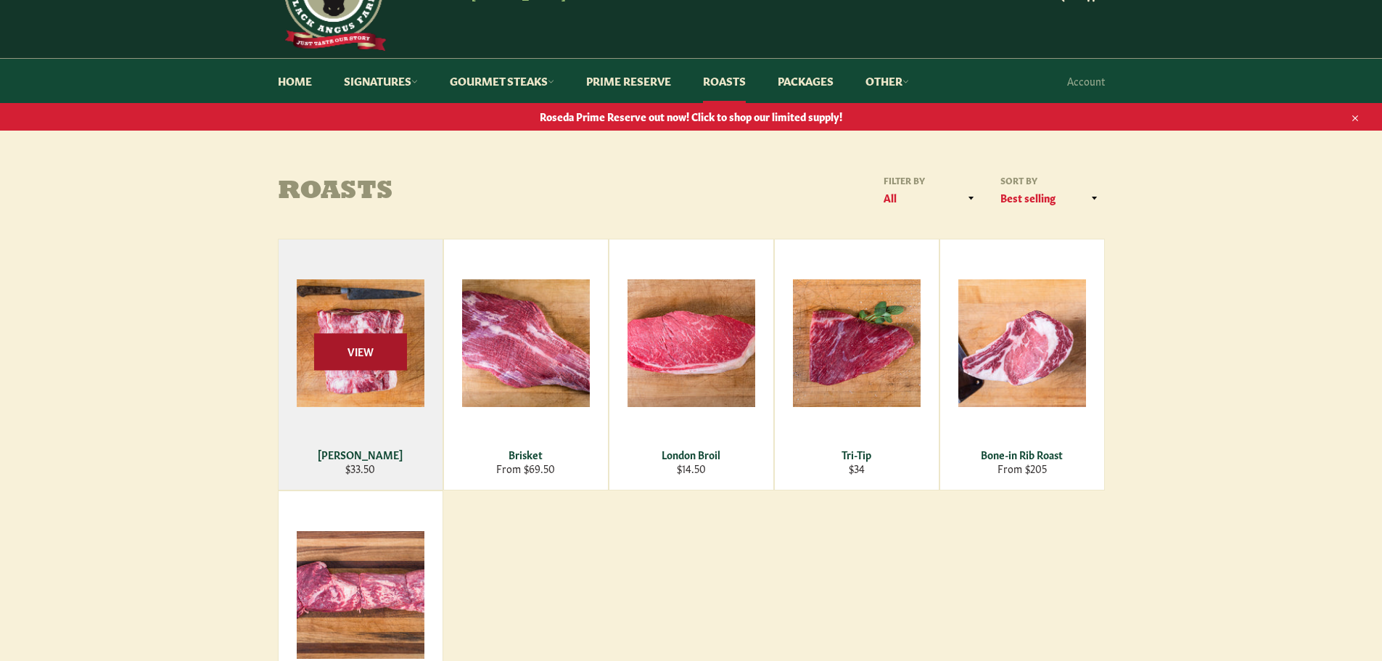 This screenshot has width=1382, height=661. What do you see at coordinates (1021, 454) in the screenshot?
I see `div: Bone-in Rib Roast` at bounding box center [1021, 454].